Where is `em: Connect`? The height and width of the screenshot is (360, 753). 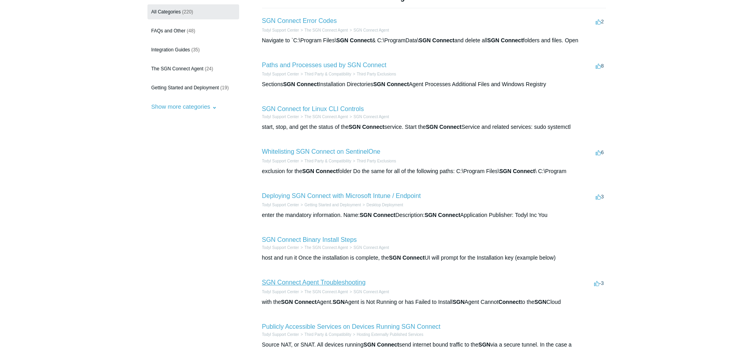
em: Connect is located at coordinates (509, 302).